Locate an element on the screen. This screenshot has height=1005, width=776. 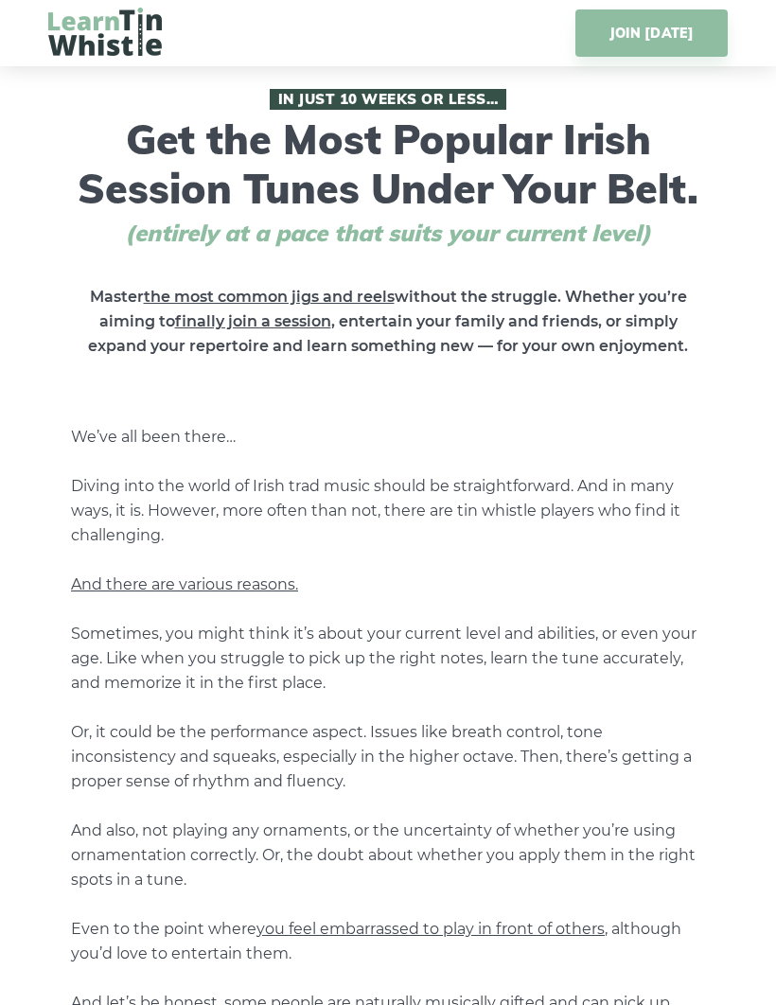
img: LearnTinWhistle.com is located at coordinates (105, 31).